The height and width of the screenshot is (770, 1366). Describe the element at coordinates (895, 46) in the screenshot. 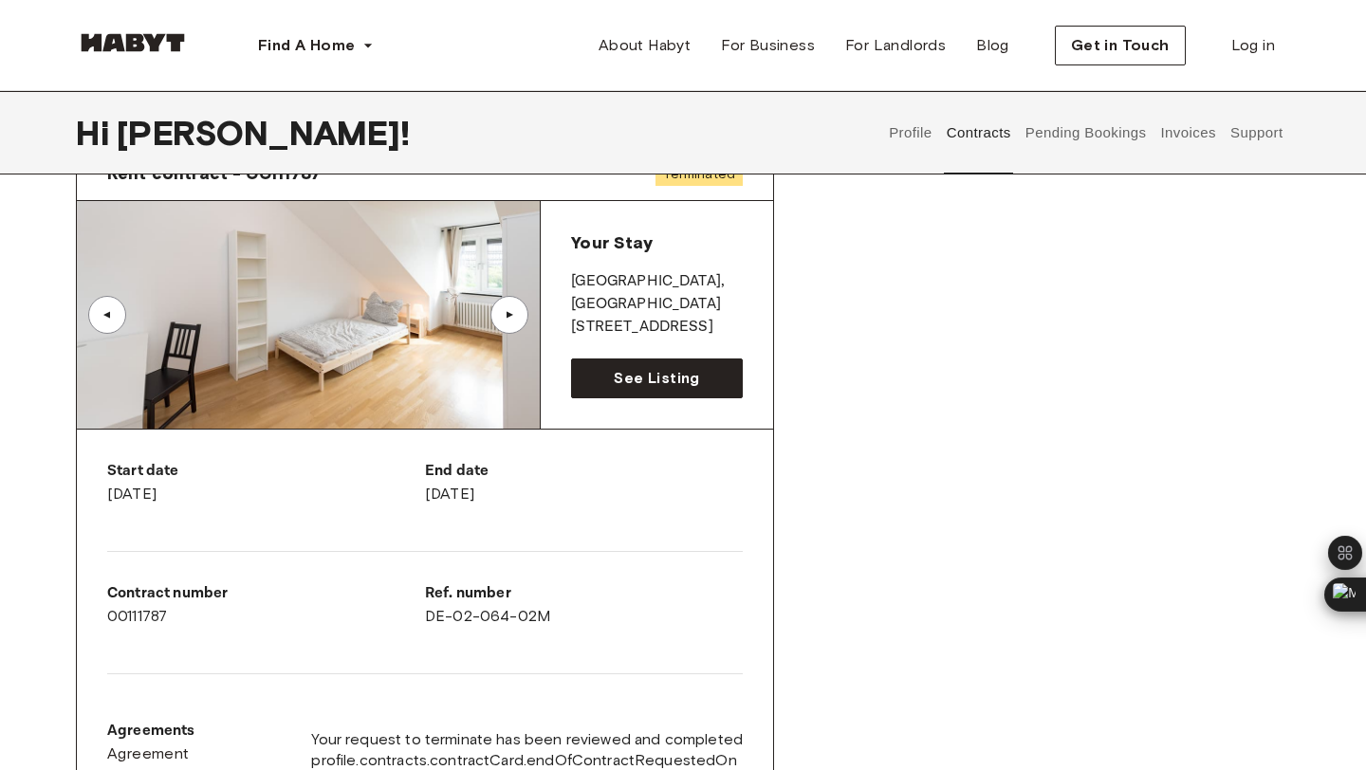

I see `a: For Landlords` at that location.